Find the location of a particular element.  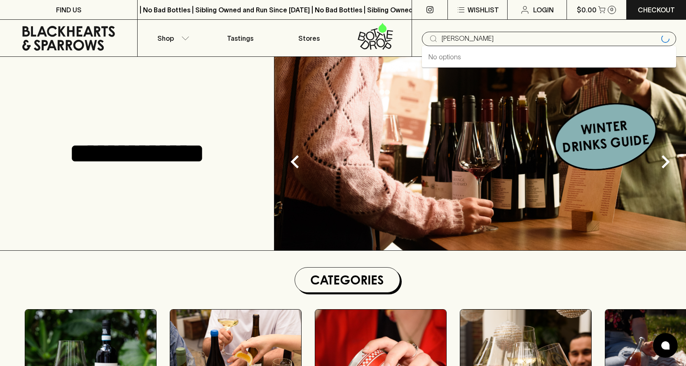

p: Login is located at coordinates (543, 10).